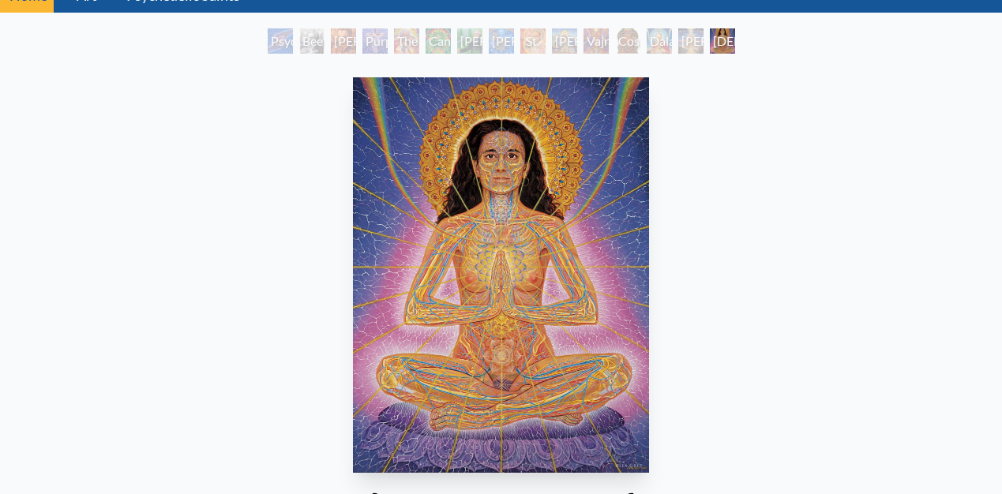 This screenshot has height=494, width=1002. What do you see at coordinates (596, 41) in the screenshot?
I see `div: Vajra Guru` at bounding box center [596, 41].